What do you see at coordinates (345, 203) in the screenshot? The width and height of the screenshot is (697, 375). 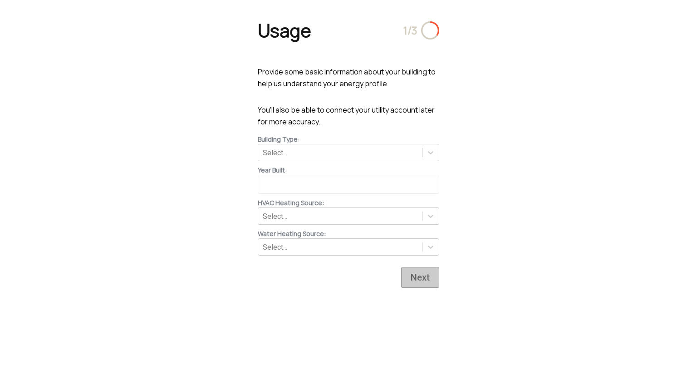 I see `label: HVAC Heating Source :` at bounding box center [345, 203].